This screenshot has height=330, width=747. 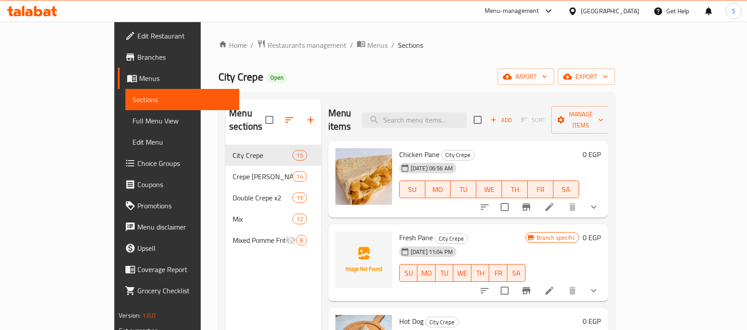 What do you see at coordinates (182, 100) in the screenshot?
I see `a: Sections` at bounding box center [182, 100].